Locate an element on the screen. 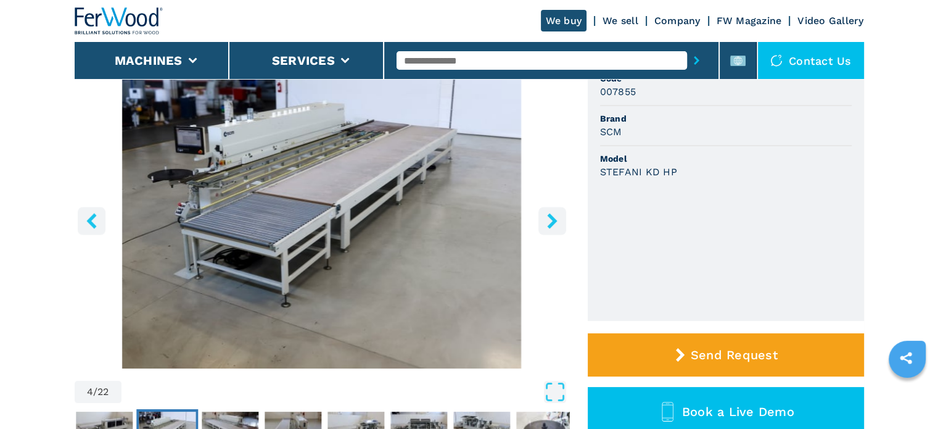 The image size is (938, 429). button: Services is located at coordinates (303, 60).